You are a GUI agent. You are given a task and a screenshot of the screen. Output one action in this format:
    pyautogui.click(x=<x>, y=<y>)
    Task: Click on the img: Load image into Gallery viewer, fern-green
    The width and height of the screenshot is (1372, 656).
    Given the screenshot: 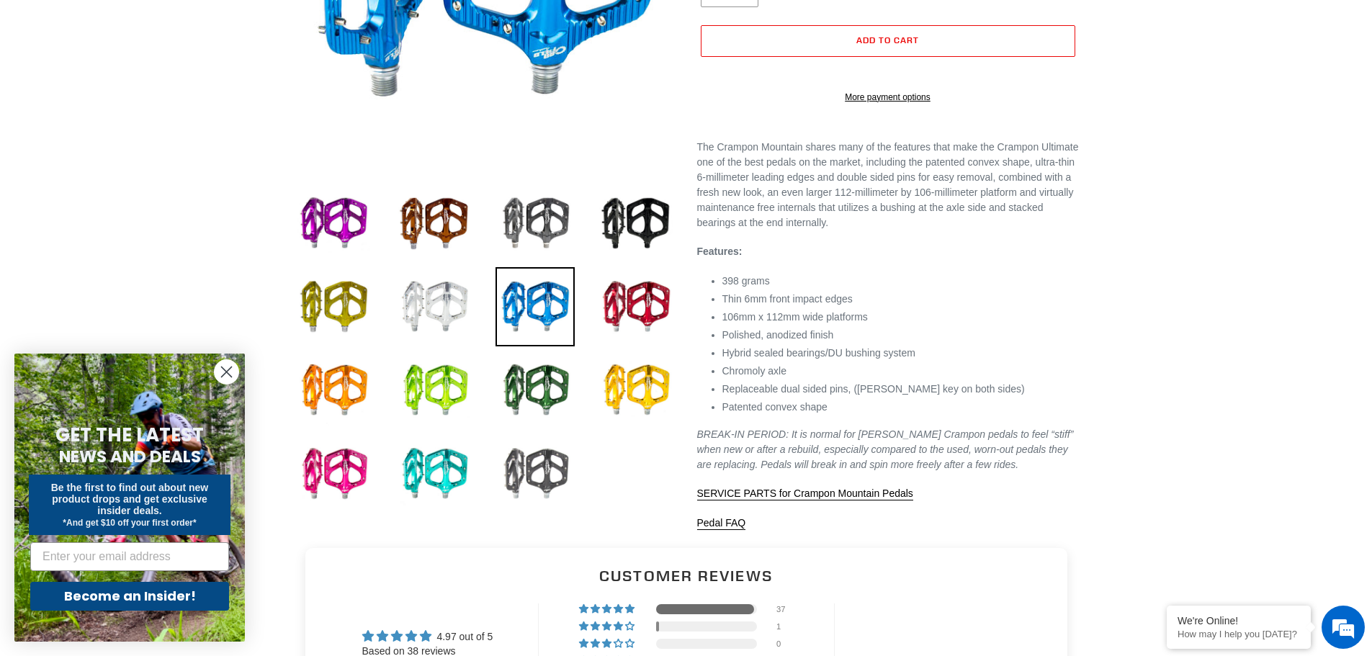 What is the action you would take?
    pyautogui.click(x=434, y=390)
    